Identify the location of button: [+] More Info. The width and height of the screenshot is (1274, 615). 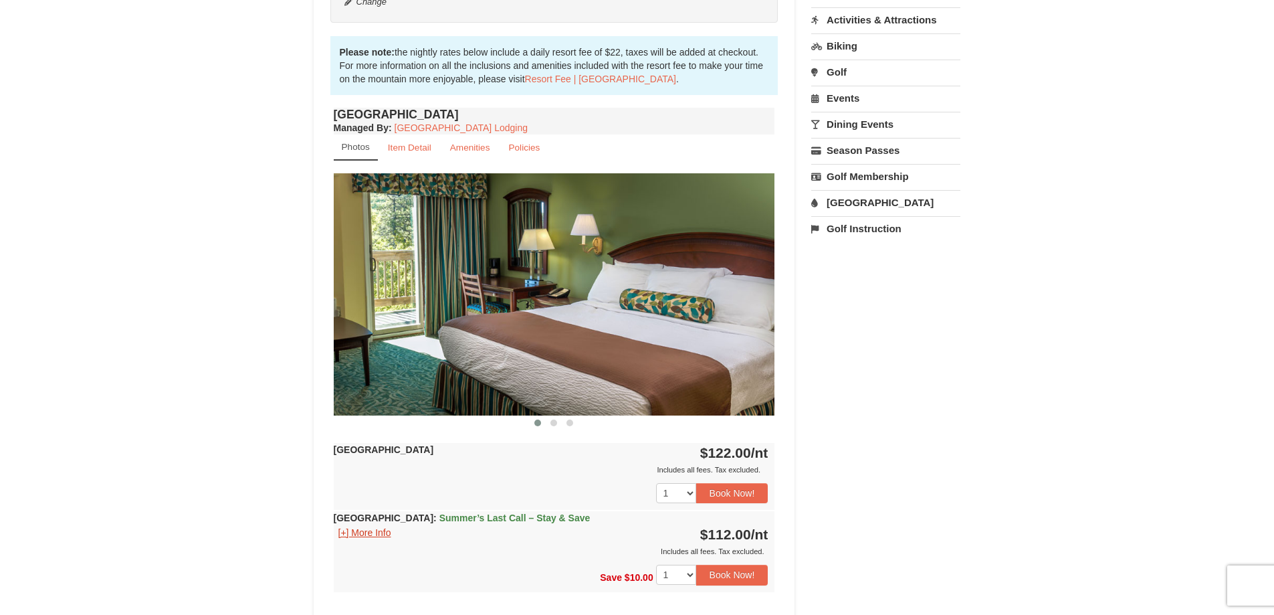
(364, 532).